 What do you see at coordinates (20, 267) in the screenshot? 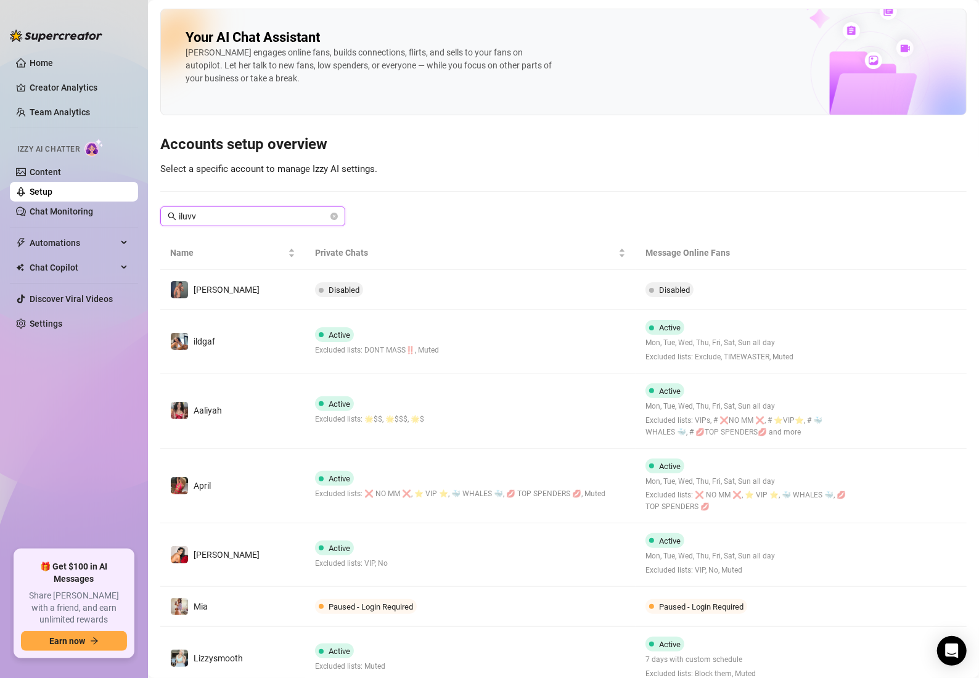
I see `img: Chat Copilot` at bounding box center [20, 267].